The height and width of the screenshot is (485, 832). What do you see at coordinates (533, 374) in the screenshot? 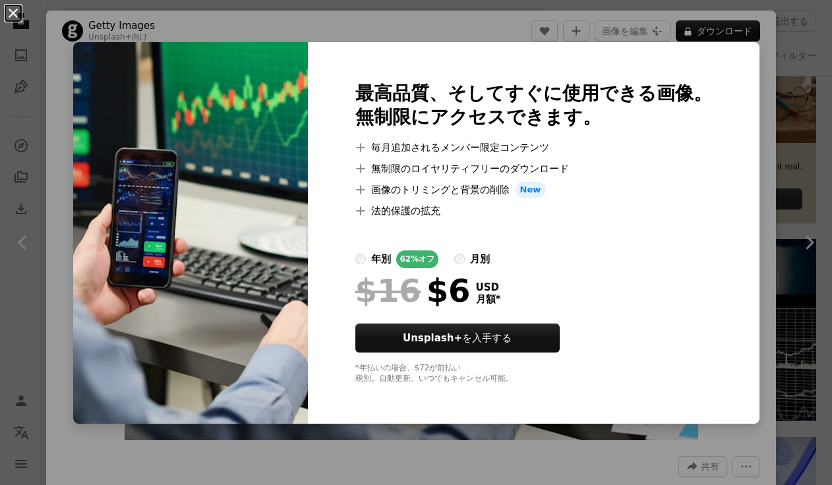
I see `div: *年払いの場合、 $72 が前払い 税別。自動更新。いつでもキャンセル可能。` at bounding box center [533, 374].